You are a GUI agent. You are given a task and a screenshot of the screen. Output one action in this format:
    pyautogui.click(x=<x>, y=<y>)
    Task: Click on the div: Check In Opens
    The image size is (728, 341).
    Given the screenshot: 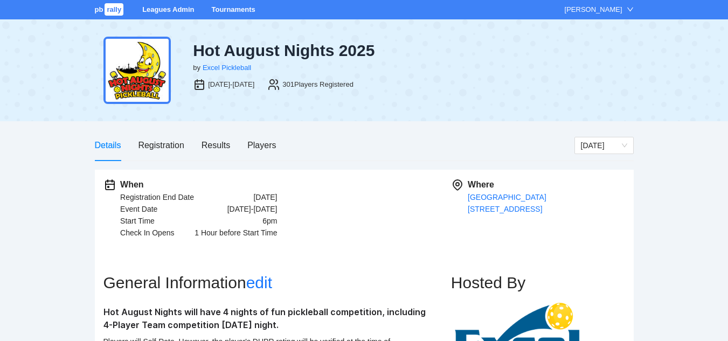 What is the action you would take?
    pyautogui.click(x=147, y=233)
    